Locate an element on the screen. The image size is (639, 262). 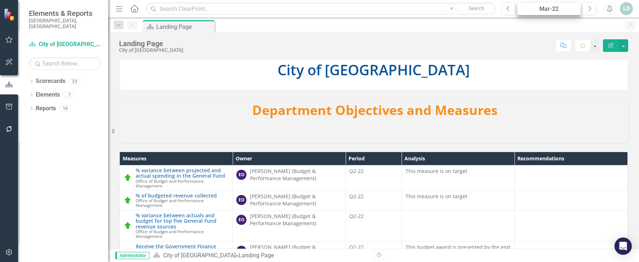
div: LD is located at coordinates (627, 9).